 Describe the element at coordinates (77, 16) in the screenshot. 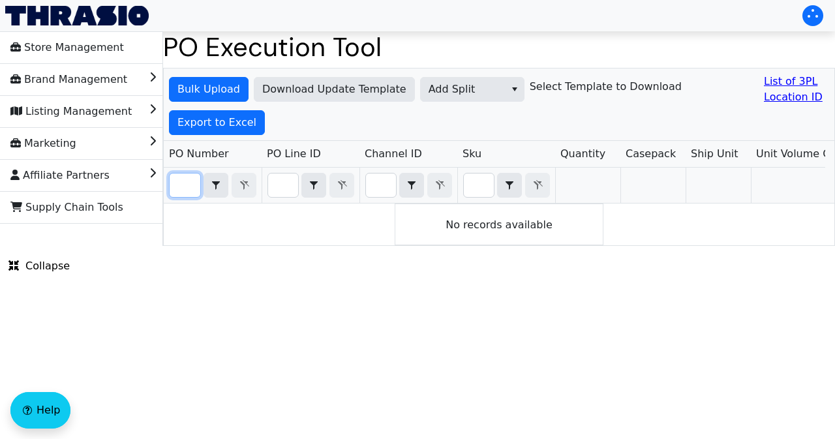

I see `a: Thrasio Logo` at that location.